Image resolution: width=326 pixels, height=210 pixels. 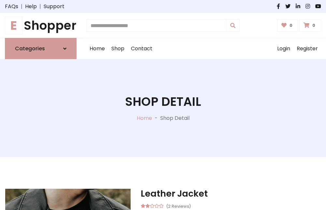 I want to click on a: Login, so click(x=284, y=49).